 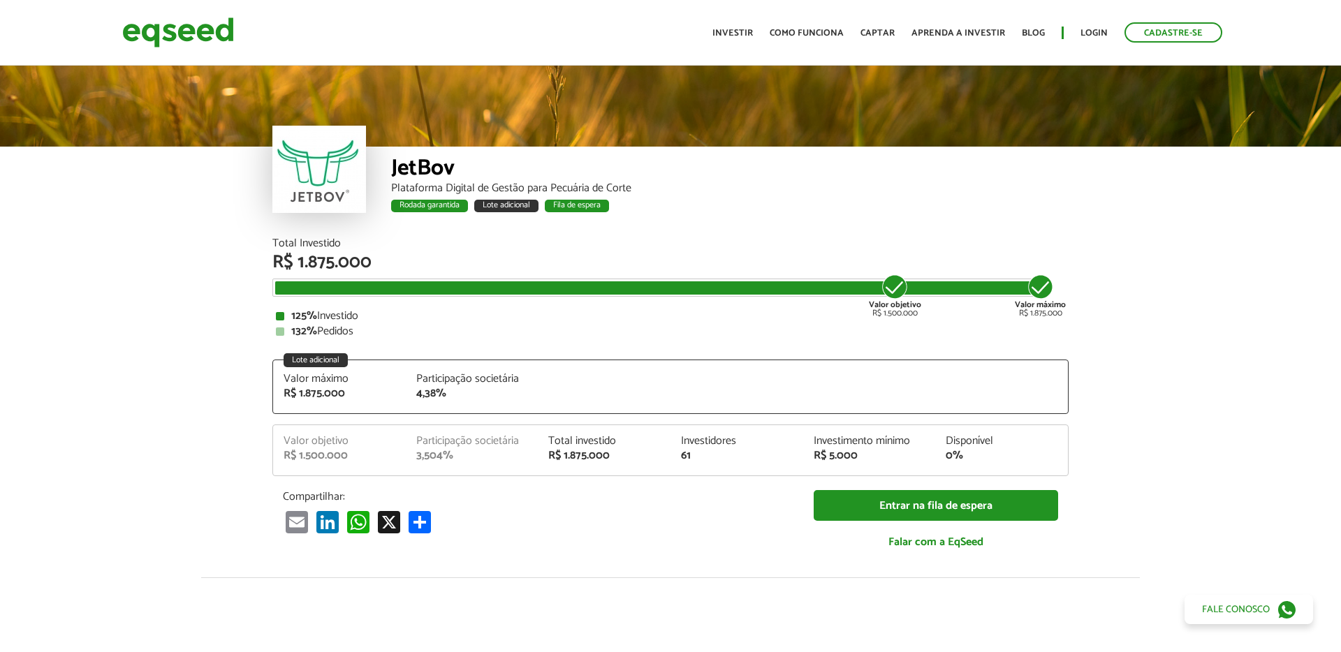 I want to click on div: Investimento mínimo, so click(x=870, y=442).